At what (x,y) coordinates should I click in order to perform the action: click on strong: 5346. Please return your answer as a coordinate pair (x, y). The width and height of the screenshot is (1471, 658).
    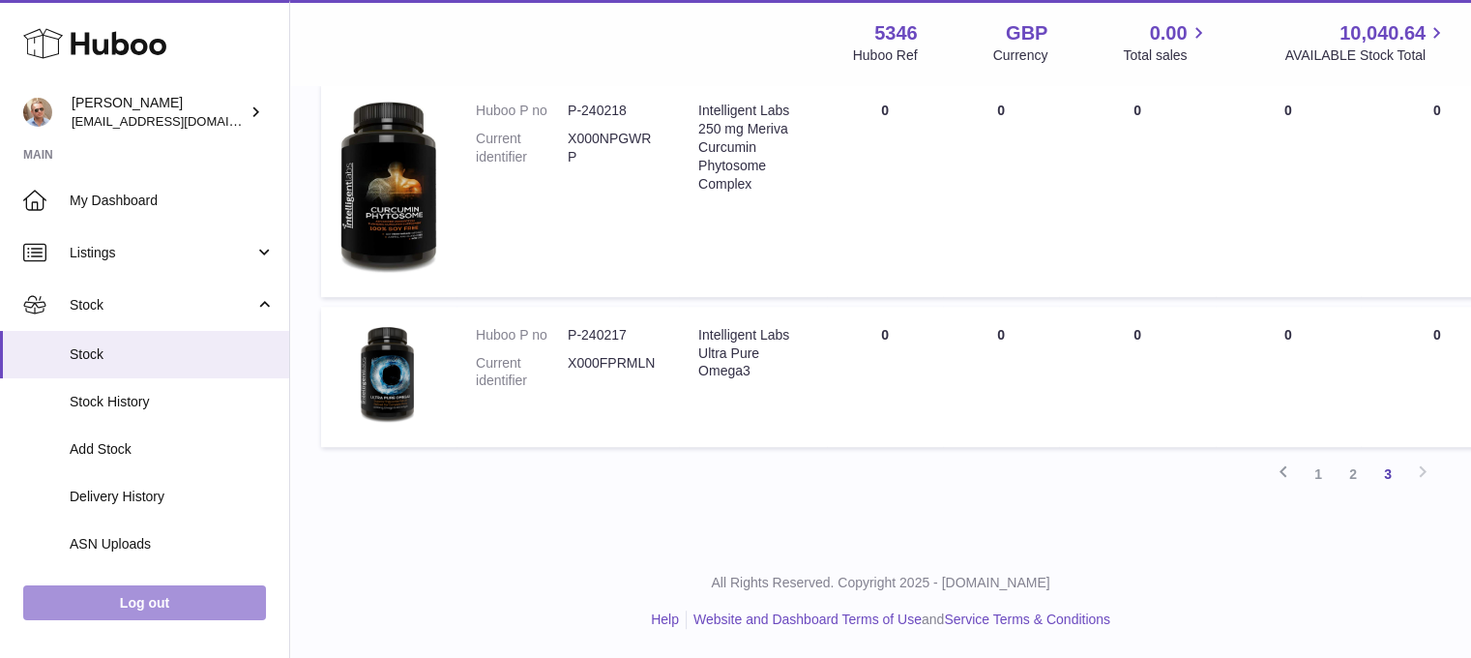
    Looking at the image, I should click on (896, 33).